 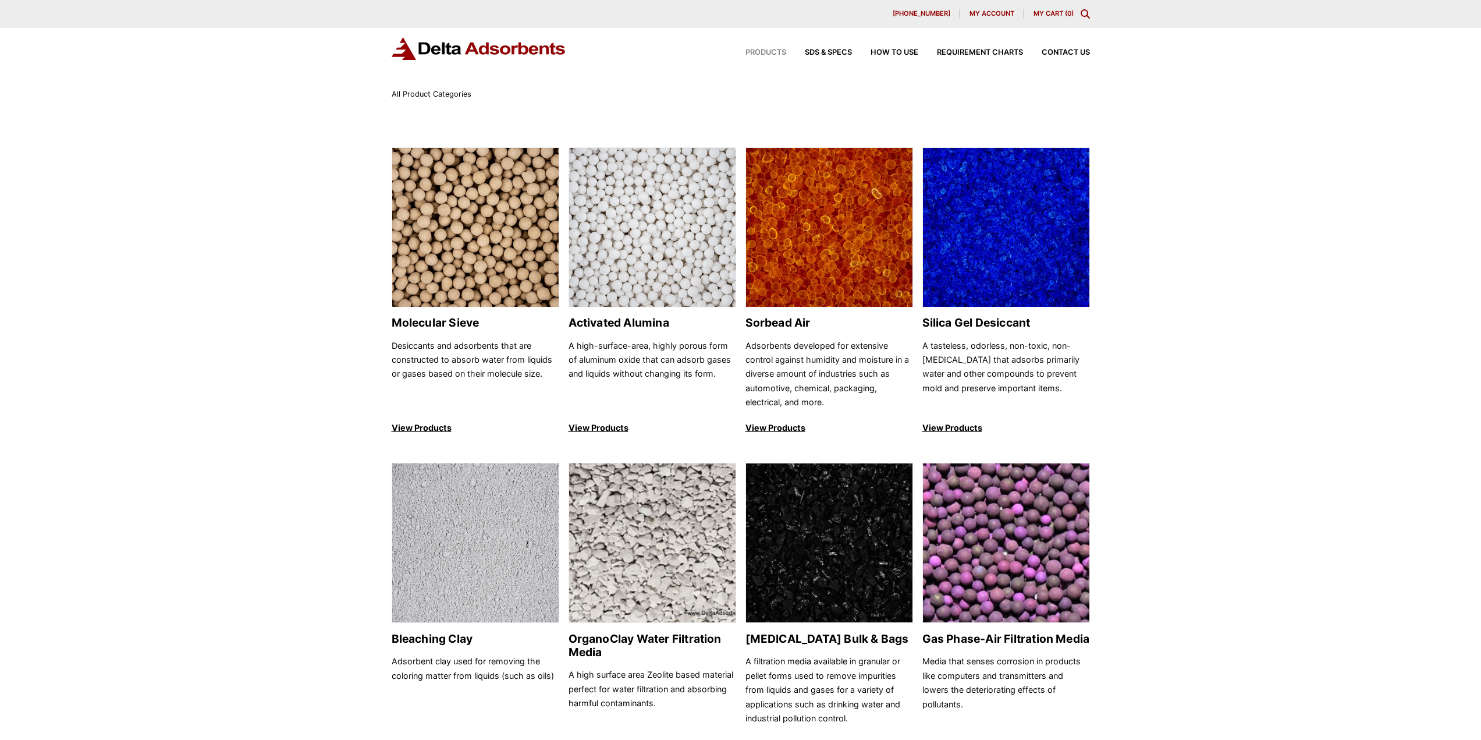 What do you see at coordinates (653, 322) in the screenshot?
I see `h2: Activated Alumina` at bounding box center [653, 322].